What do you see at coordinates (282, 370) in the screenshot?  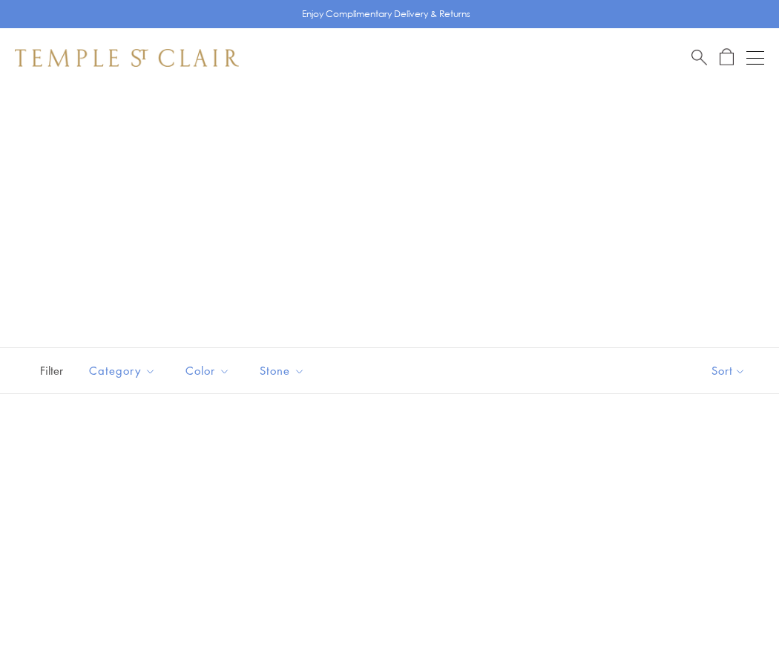 I see `button: Stone` at bounding box center [282, 370].